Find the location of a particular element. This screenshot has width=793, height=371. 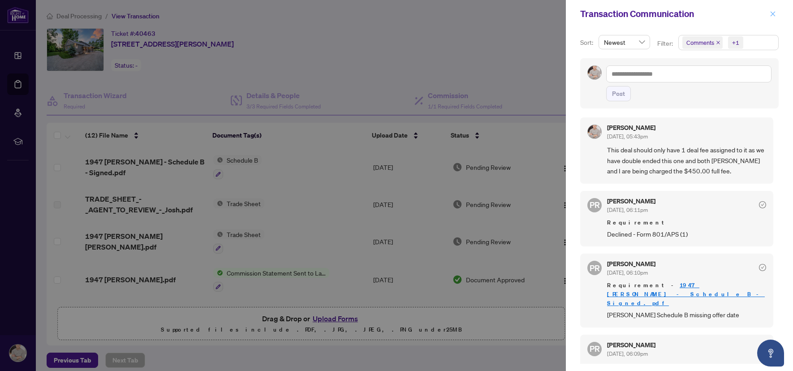

button: Open asap is located at coordinates (771, 353).